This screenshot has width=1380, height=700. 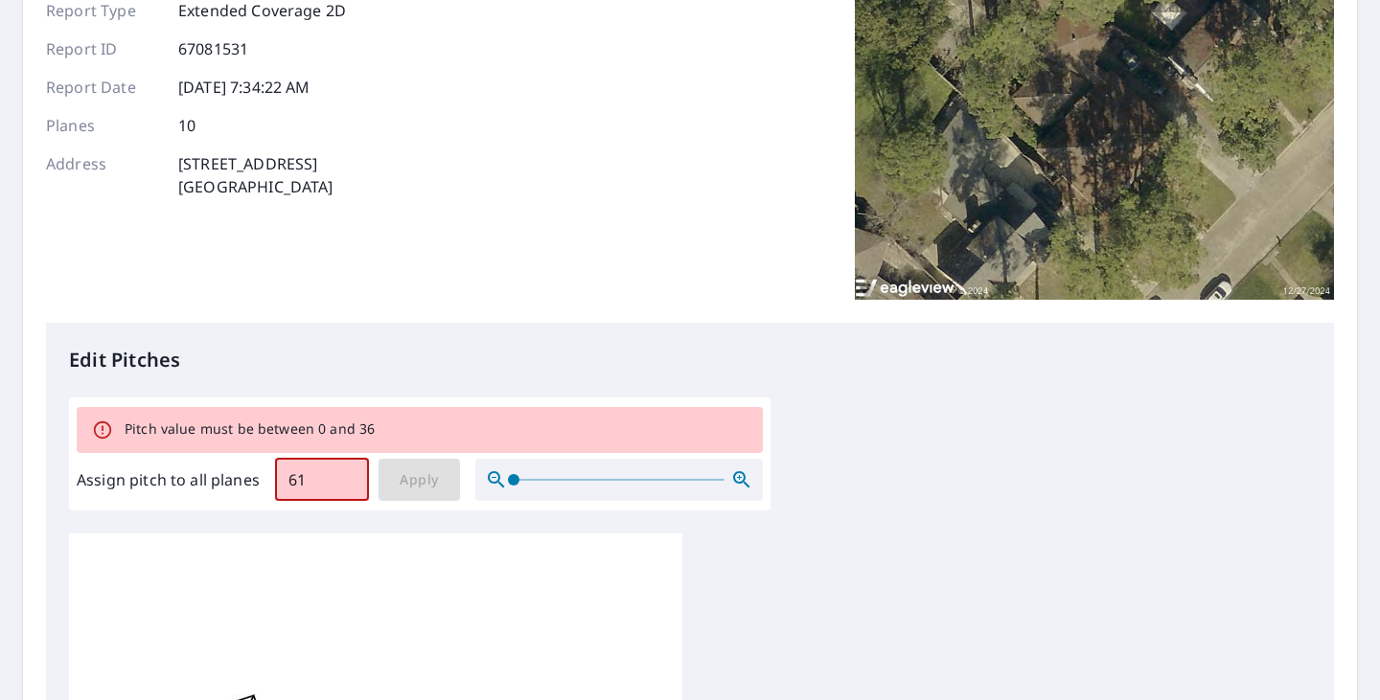 What do you see at coordinates (168, 480) in the screenshot?
I see `label: Assign pitch to all planes` at bounding box center [168, 480].